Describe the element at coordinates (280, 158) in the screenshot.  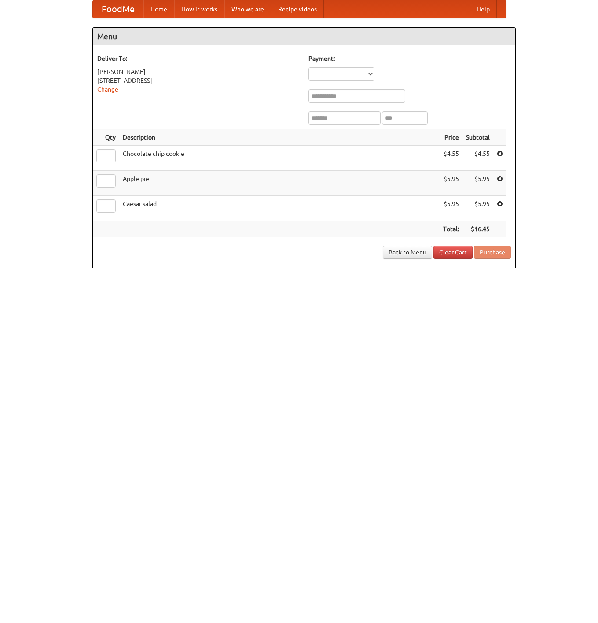
I see `td: Chocolate chip cookie` at that location.